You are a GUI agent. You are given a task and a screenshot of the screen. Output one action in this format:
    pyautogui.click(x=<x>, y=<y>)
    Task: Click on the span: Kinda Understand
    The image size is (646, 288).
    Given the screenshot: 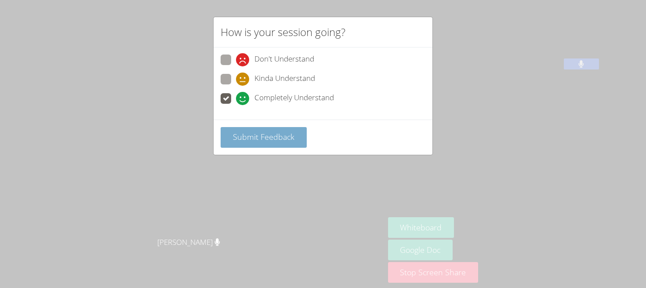 What is the action you would take?
    pyautogui.click(x=285, y=79)
    